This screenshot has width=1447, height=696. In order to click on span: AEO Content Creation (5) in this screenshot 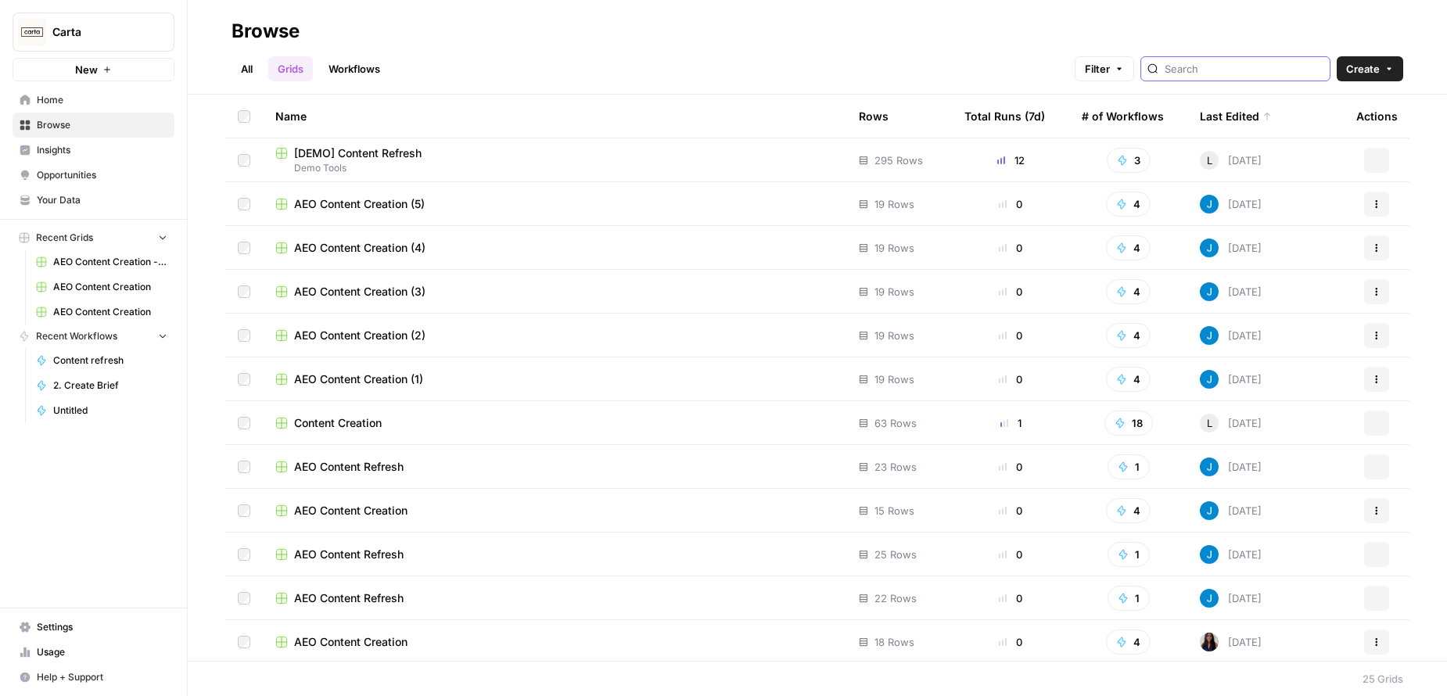, I will do `click(359, 204)`.